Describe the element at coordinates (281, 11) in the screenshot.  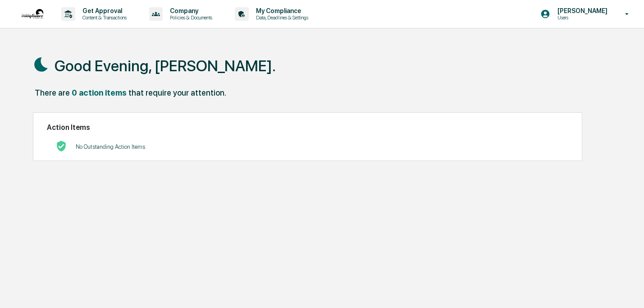
I see `p: My Compliance` at that location.